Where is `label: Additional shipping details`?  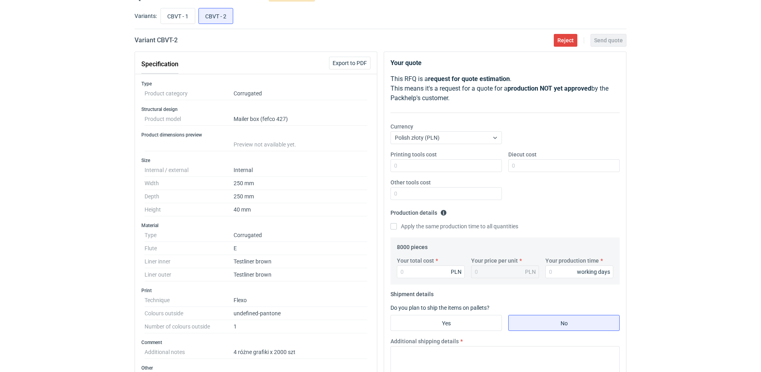
label: Additional shipping details is located at coordinates (424, 341).